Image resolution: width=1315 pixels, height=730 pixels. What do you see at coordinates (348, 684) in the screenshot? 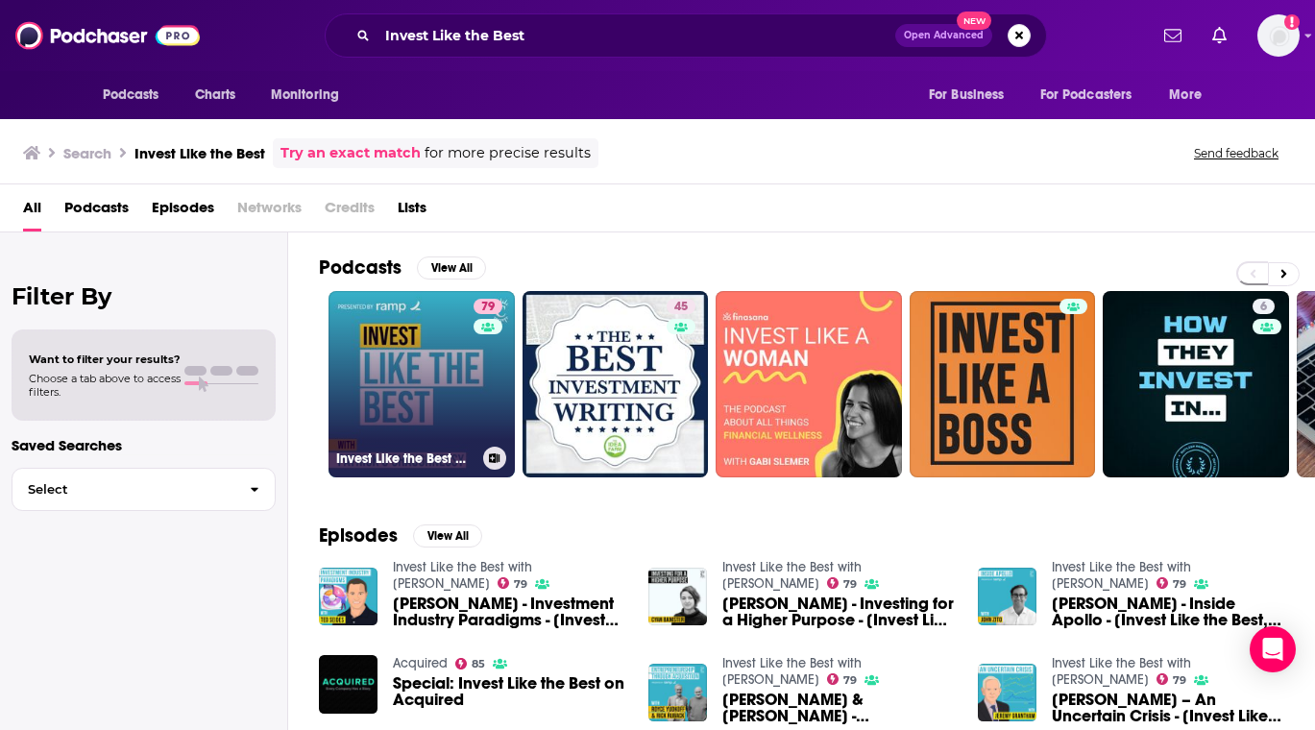
I see `img: Special: Invest Like the Best on Acquired` at bounding box center [348, 684].